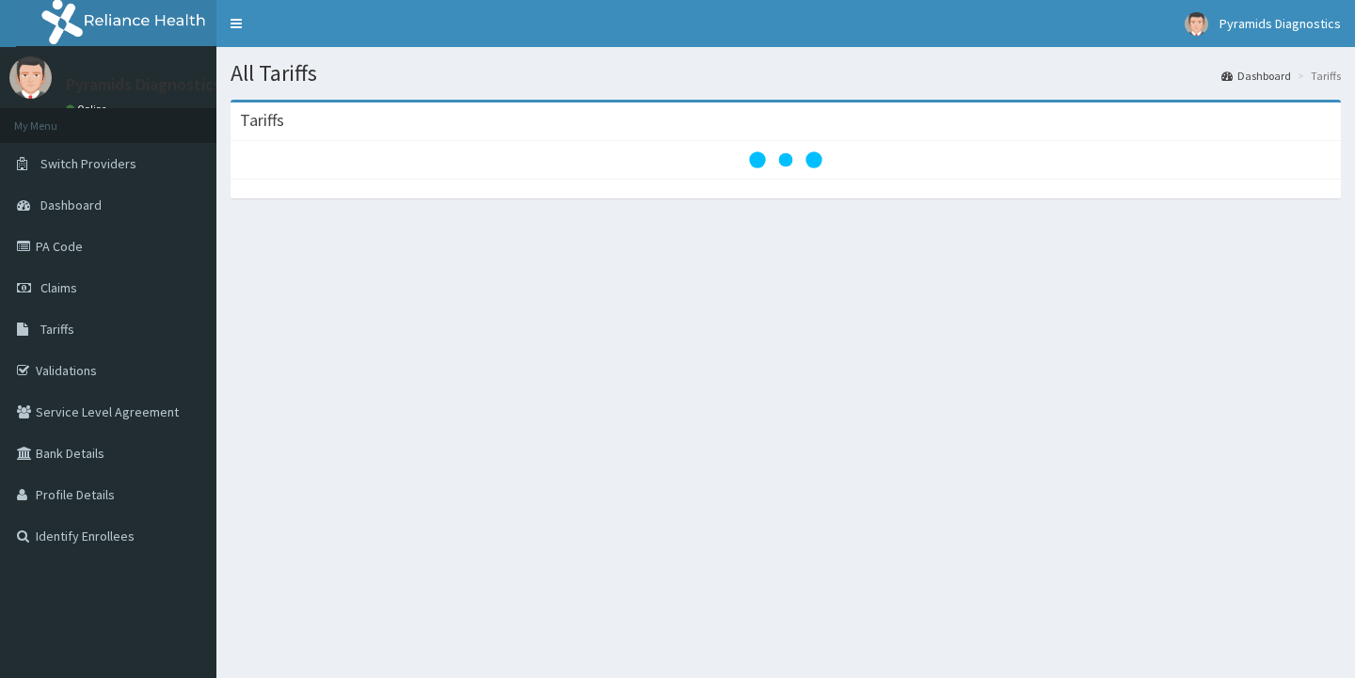  I want to click on h1: All Tariffs, so click(786, 73).